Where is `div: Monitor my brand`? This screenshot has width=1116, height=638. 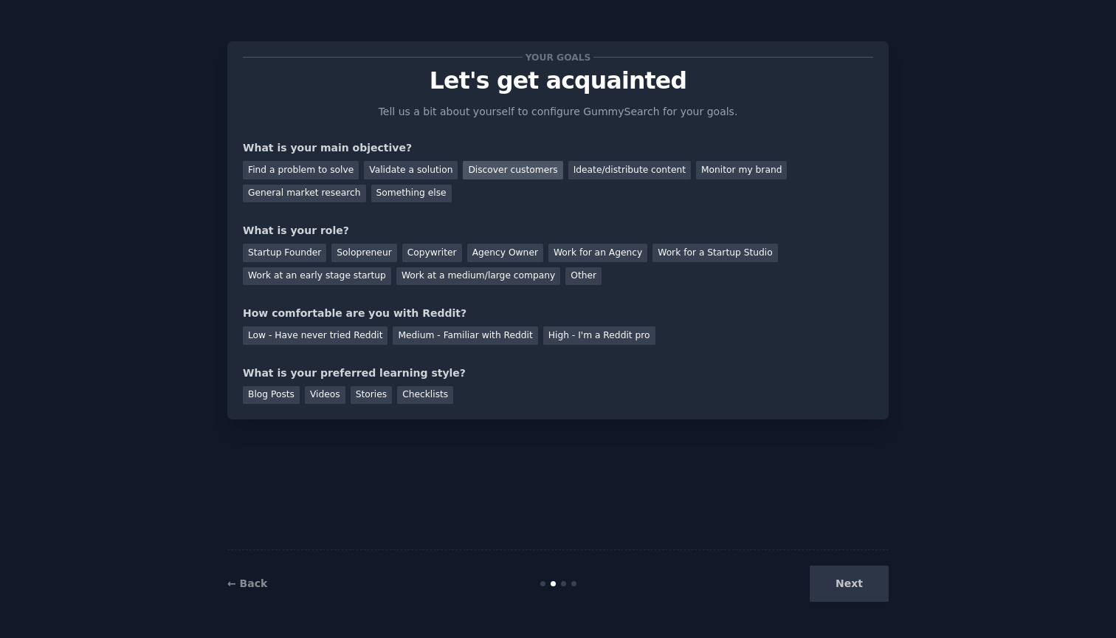 div: Monitor my brand is located at coordinates (741, 170).